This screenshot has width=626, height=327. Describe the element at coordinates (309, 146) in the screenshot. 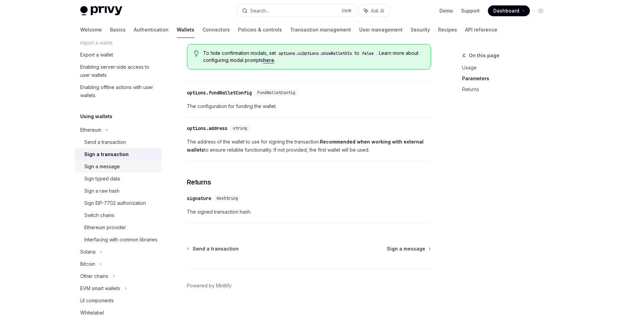

I see `span: The address of the wallet to use for signing the transaction. to ensure reliable functionality. I...` at that location.